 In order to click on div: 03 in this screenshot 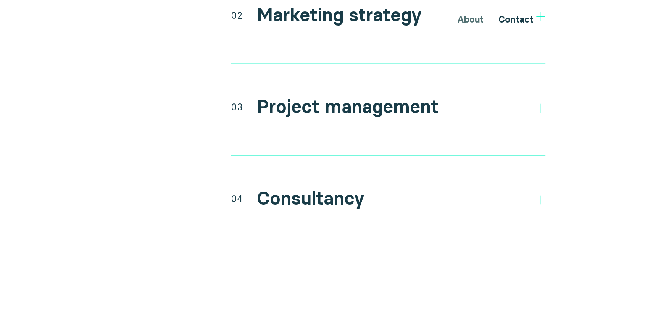, I will do `click(237, 107)`.